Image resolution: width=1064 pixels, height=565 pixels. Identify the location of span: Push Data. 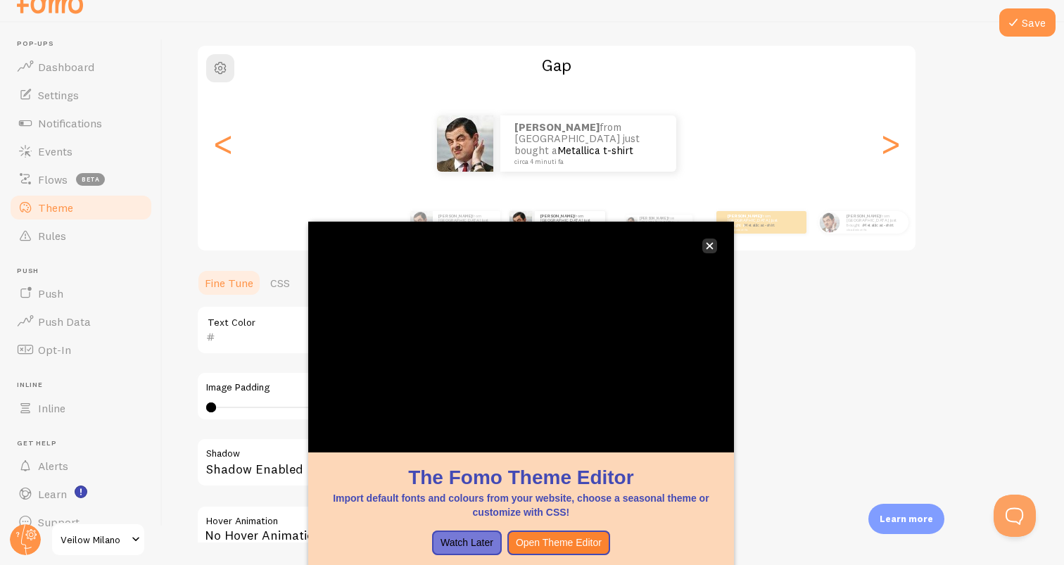
(64, 321).